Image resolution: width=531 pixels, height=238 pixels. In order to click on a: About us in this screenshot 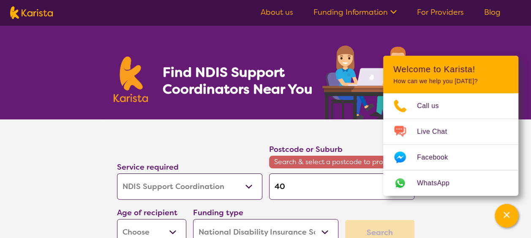, I will do `click(277, 12)`.